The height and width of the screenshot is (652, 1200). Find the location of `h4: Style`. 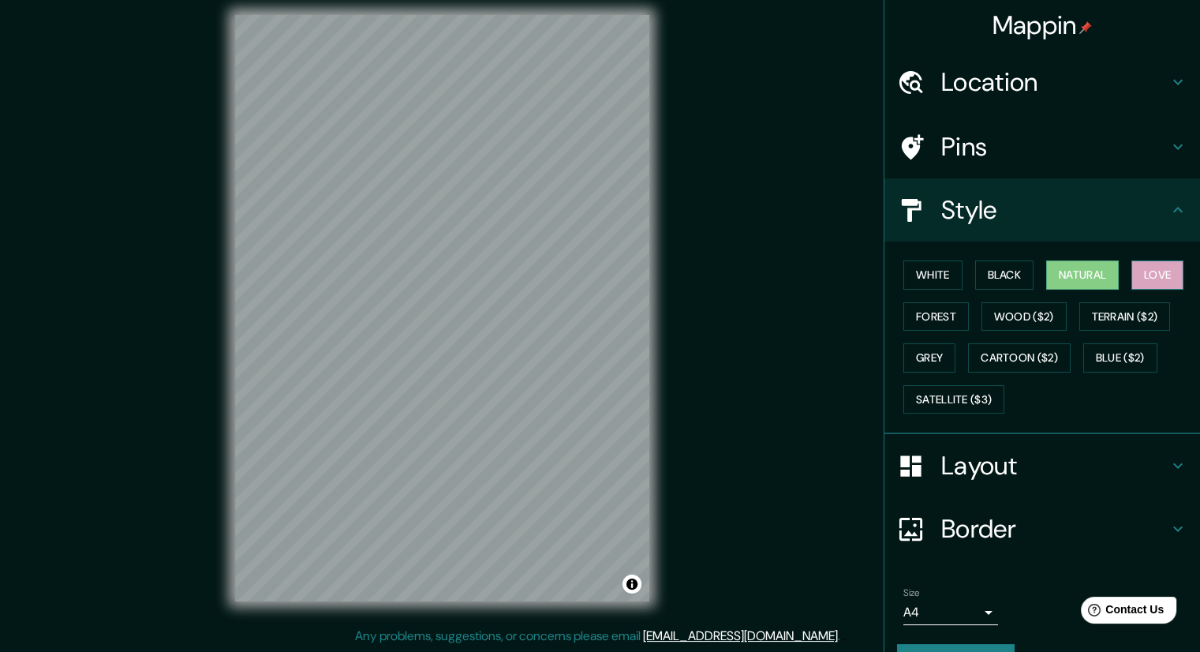

h4: Style is located at coordinates (1055, 210).